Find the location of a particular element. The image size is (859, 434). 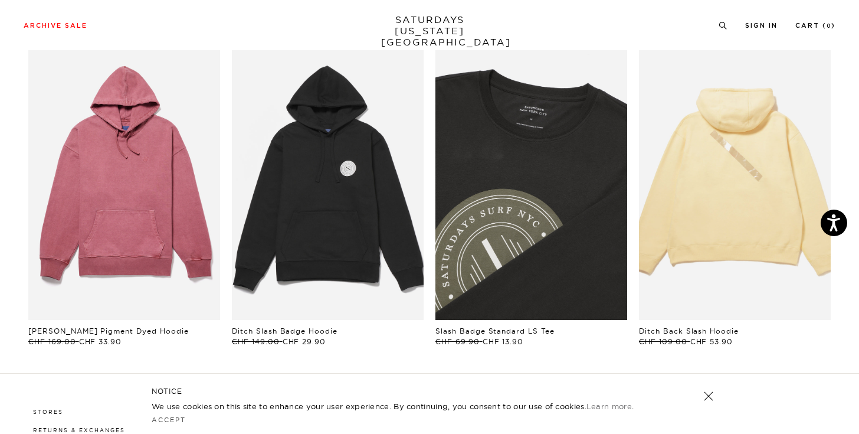

a: Returns & Exchanges is located at coordinates (79, 430).